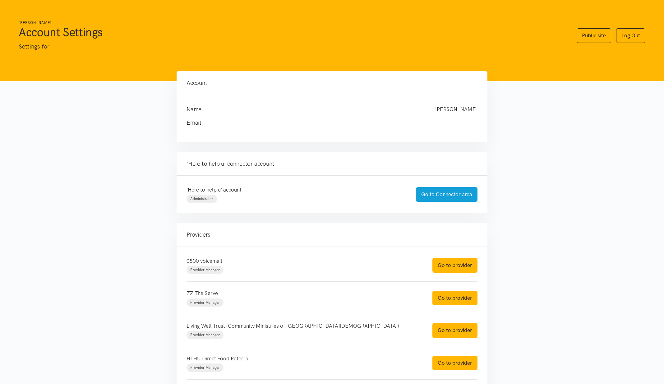 This screenshot has width=664, height=384. Describe the element at coordinates (305, 109) in the screenshot. I see `h4: Name` at that location.